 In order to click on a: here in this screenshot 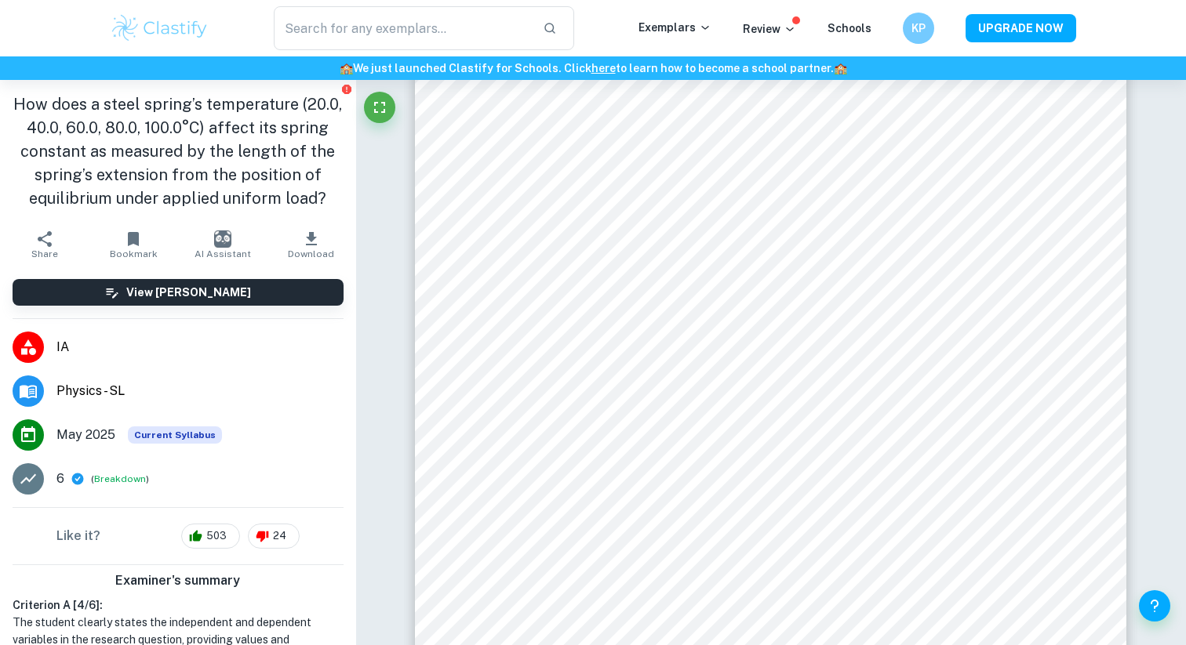, I will do `click(603, 68)`.